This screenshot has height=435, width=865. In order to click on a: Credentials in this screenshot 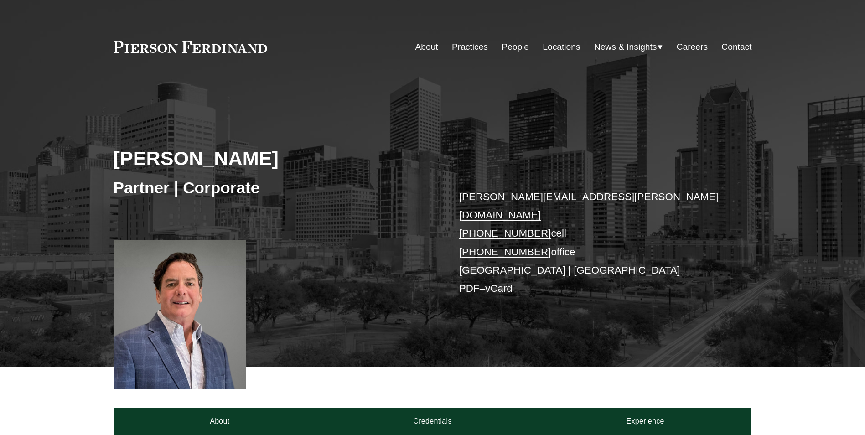, I will do `click(432, 421)`.